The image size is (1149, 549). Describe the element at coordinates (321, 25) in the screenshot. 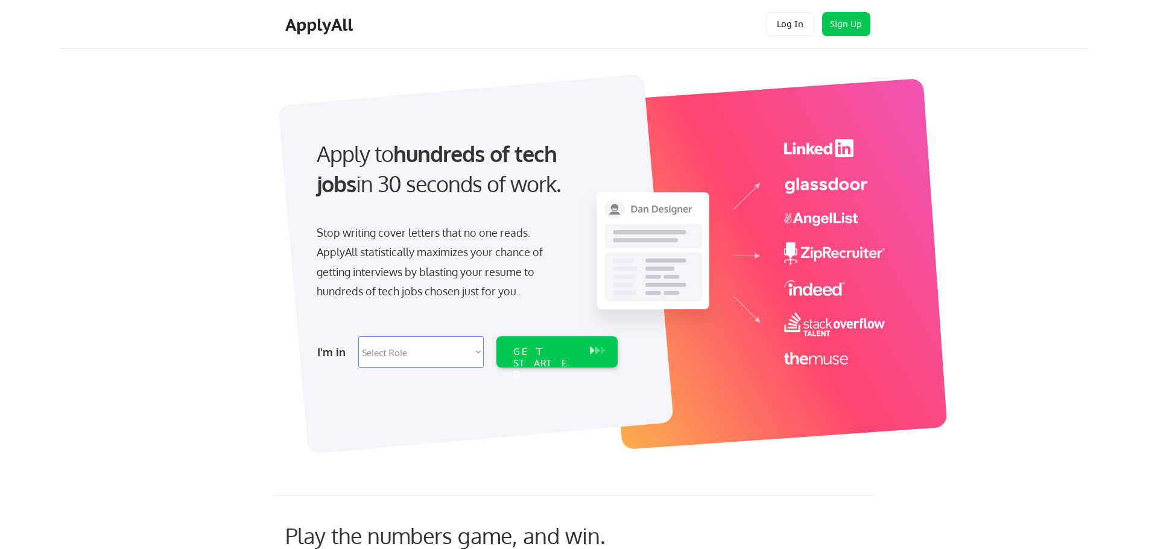

I see `div: ApplyAll` at that location.